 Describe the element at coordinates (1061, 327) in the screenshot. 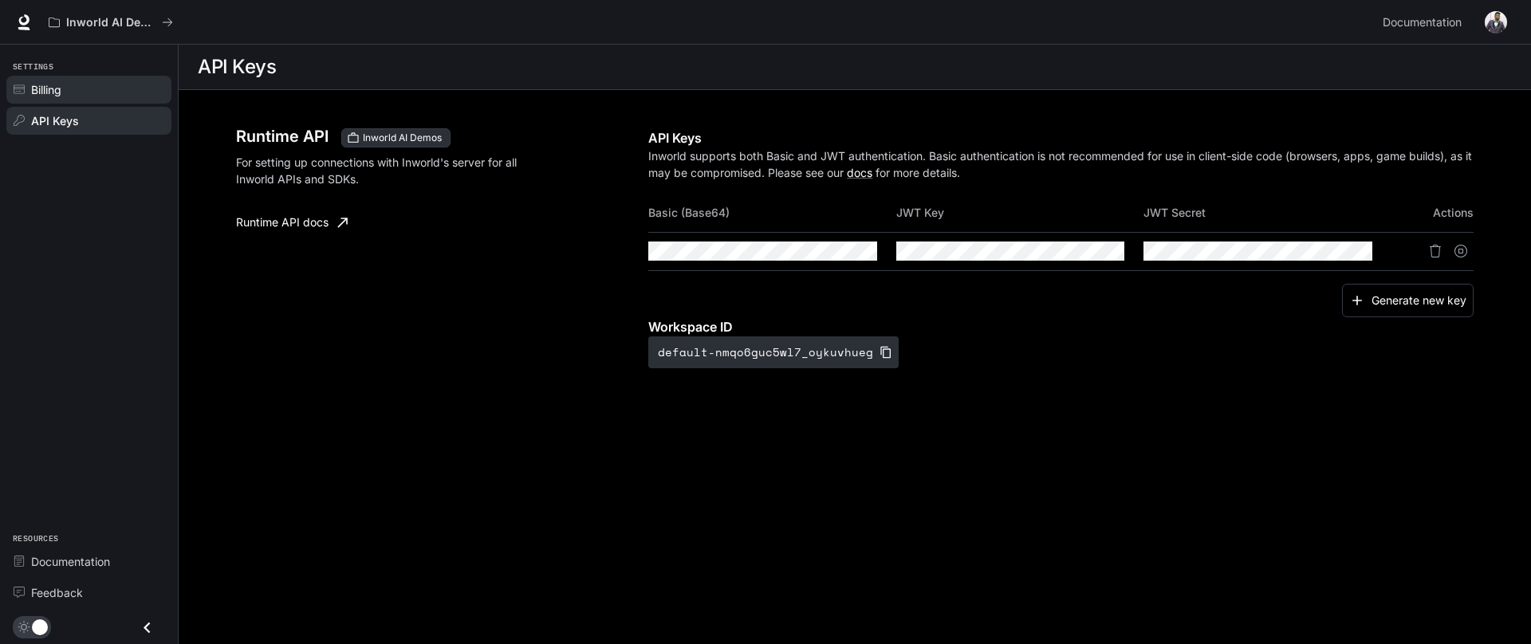

I see `p: Workspace ID` at that location.